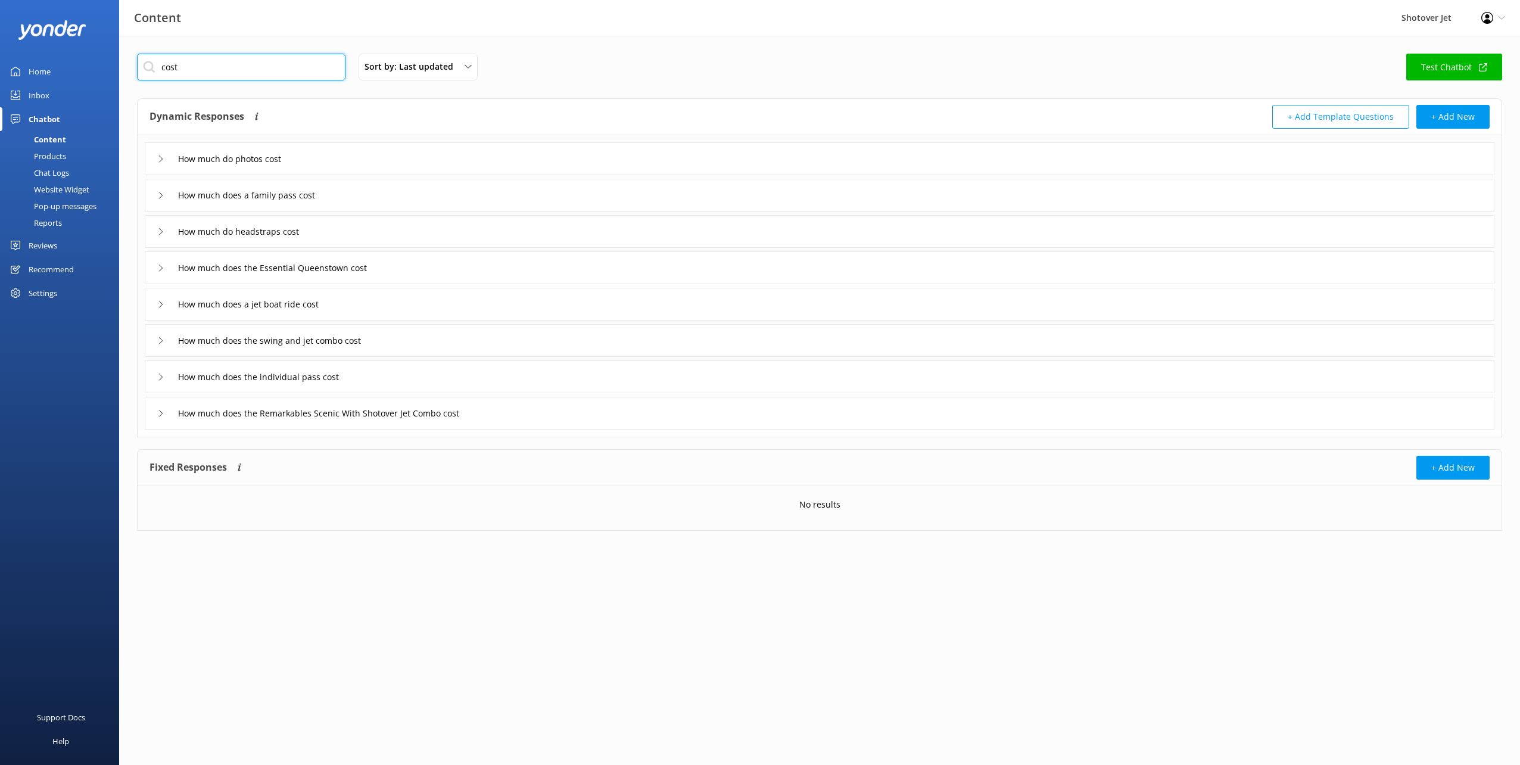 Image resolution: width=1520 pixels, height=765 pixels. I want to click on h4: Fixed Responses, so click(188, 468).